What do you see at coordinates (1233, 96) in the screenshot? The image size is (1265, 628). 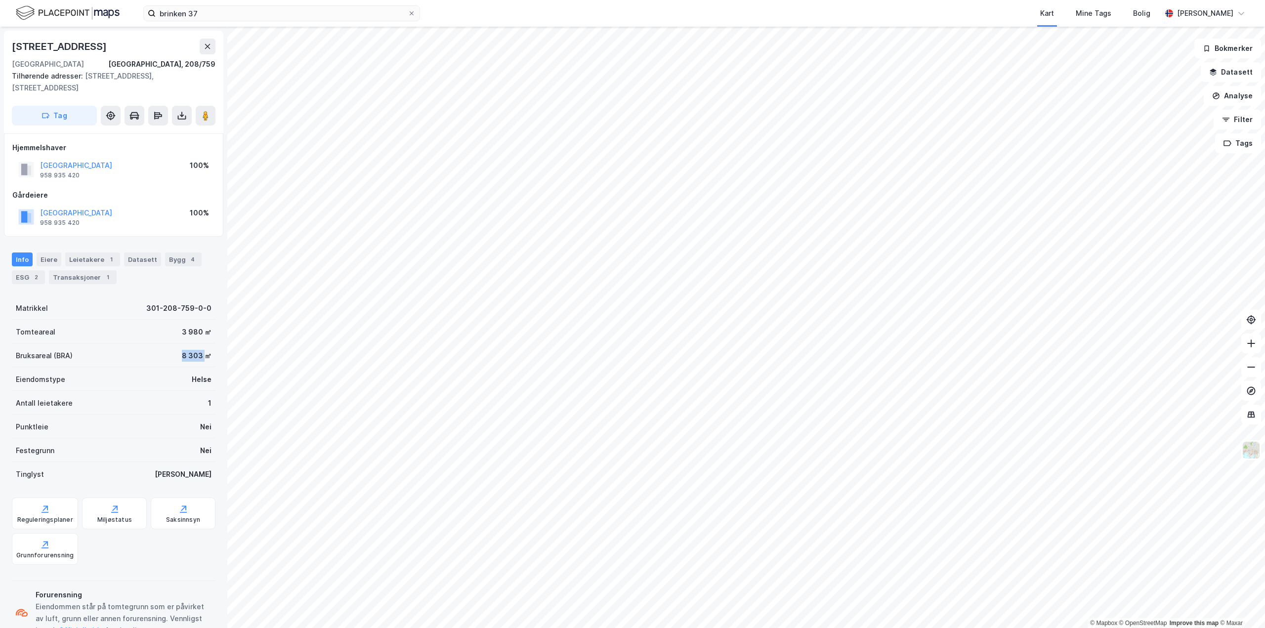 I see `button: Analyse` at bounding box center [1233, 96].